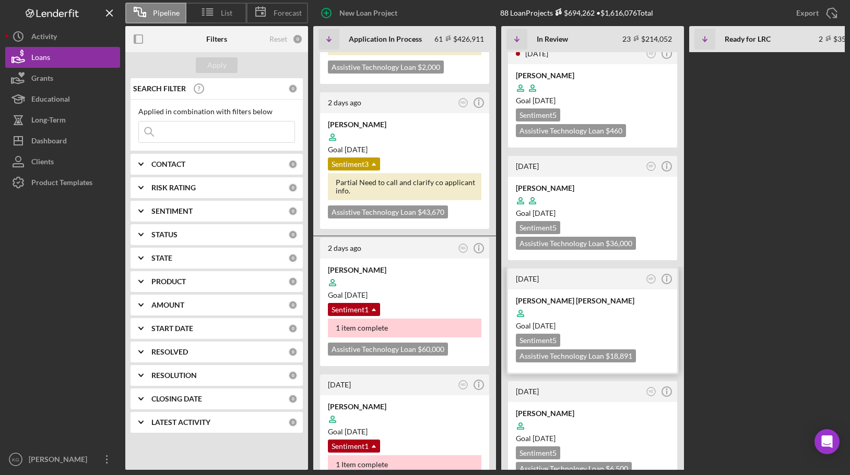 Image resolution: width=850 pixels, height=475 pixels. Describe the element at coordinates (63, 78) in the screenshot. I see `button: Grants` at that location.